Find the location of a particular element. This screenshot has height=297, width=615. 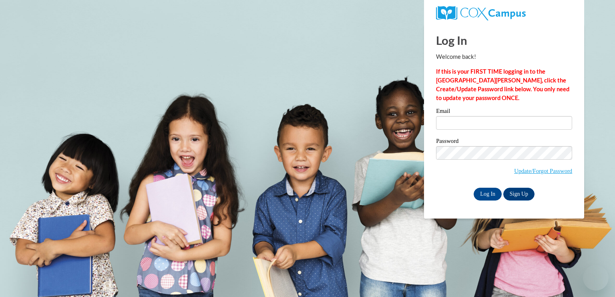

p: Welcome back! is located at coordinates (504, 57).